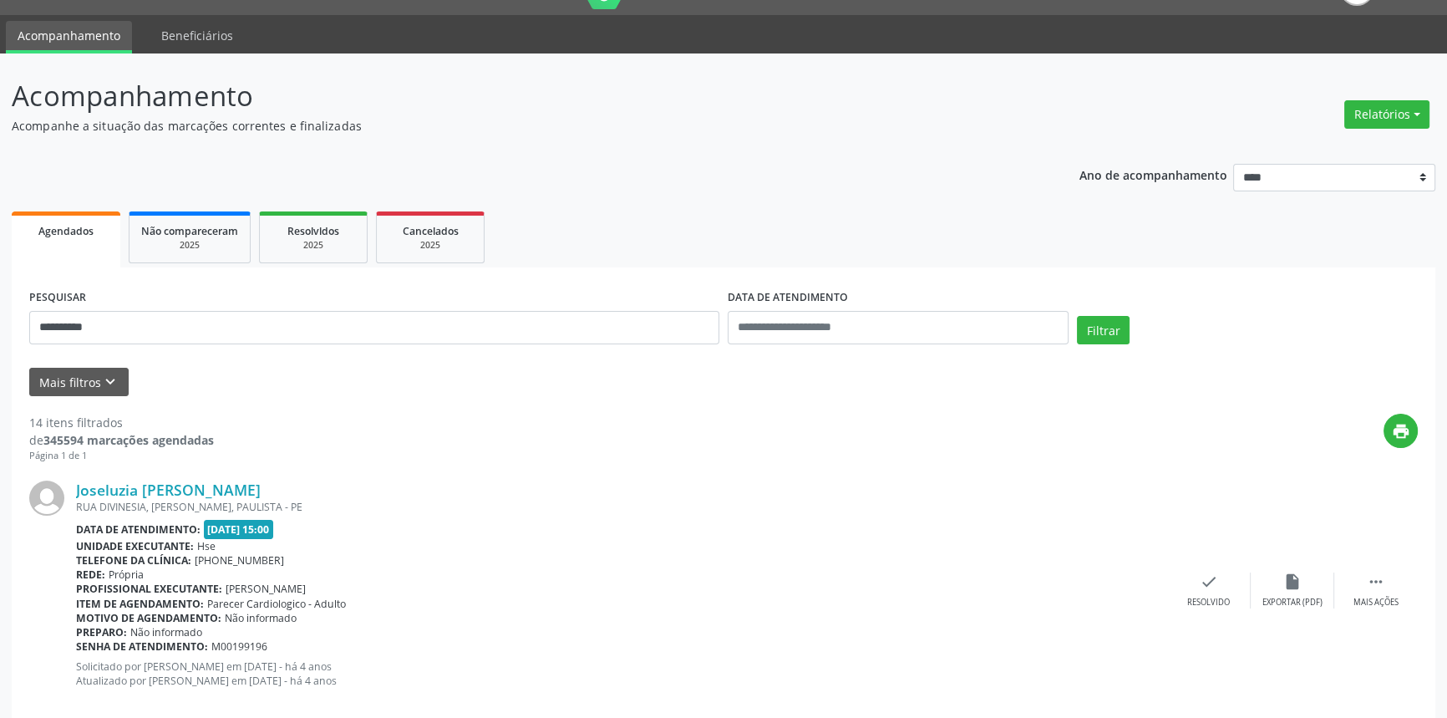 The width and height of the screenshot is (1447, 718). Describe the element at coordinates (142, 646) in the screenshot. I see `b: Senha de atendimento:` at that location.